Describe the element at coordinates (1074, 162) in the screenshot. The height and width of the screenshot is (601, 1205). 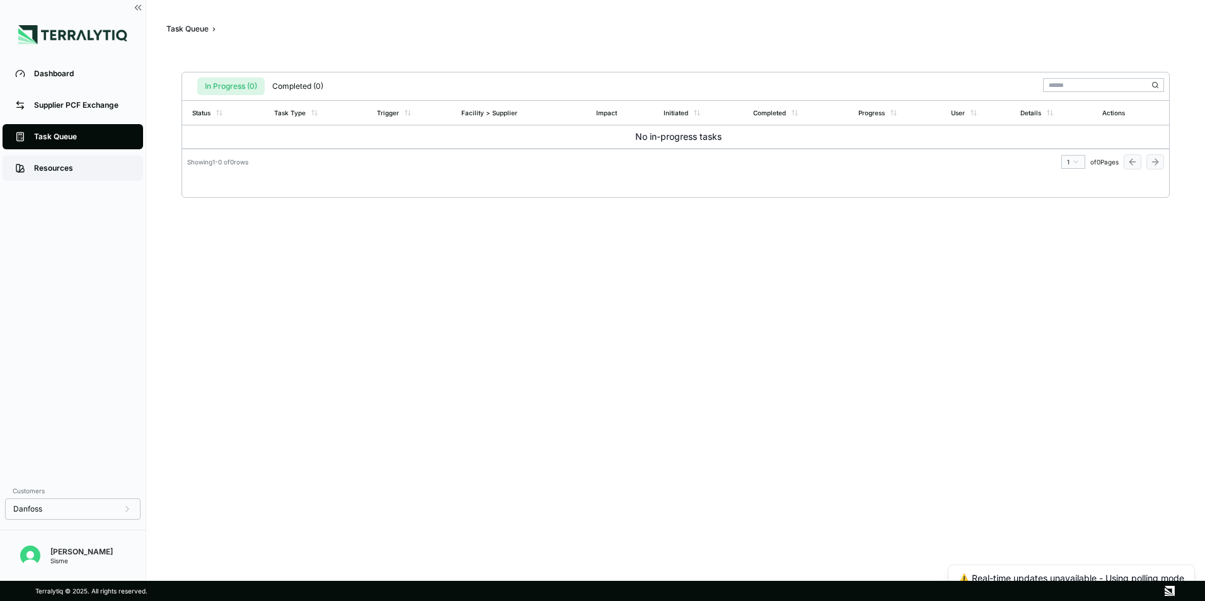
I see `button: 1` at that location.